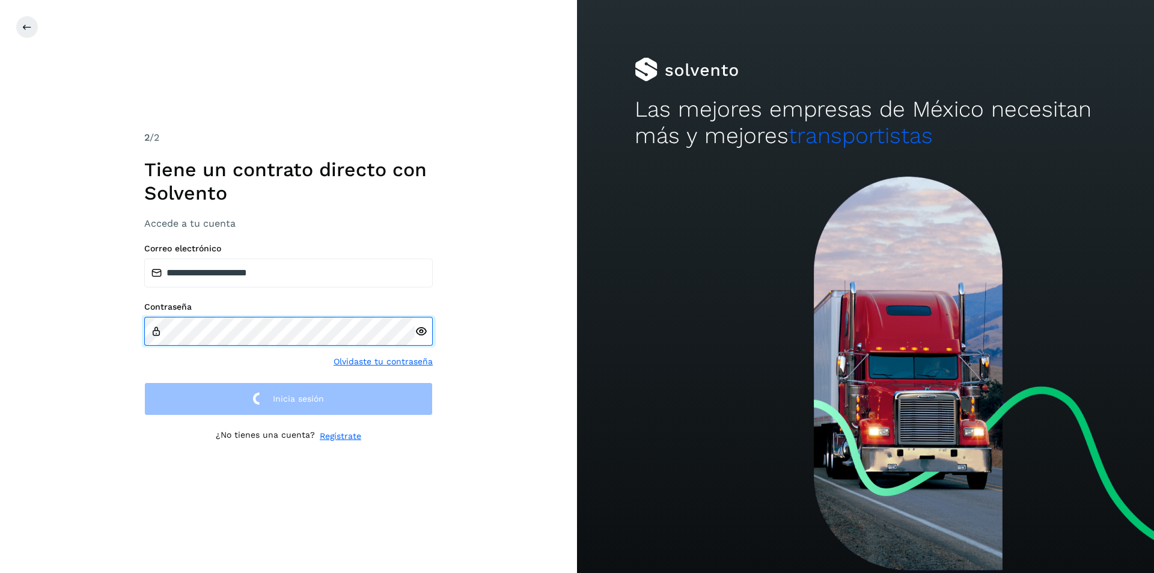  Describe the element at coordinates (340, 436) in the screenshot. I see `a: Regístrate` at that location.